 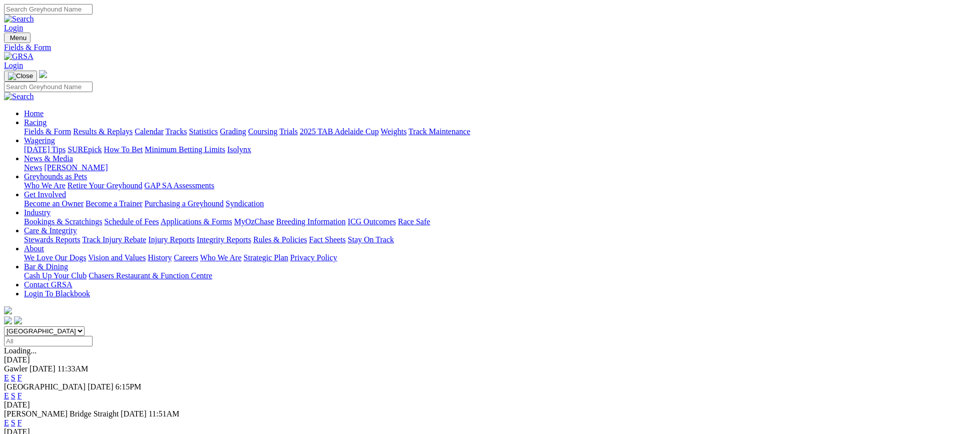 I want to click on a: Careers, so click(x=186, y=257).